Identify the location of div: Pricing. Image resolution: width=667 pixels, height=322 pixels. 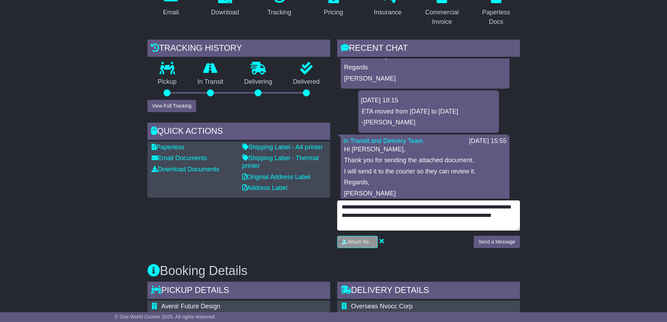
(333, 12).